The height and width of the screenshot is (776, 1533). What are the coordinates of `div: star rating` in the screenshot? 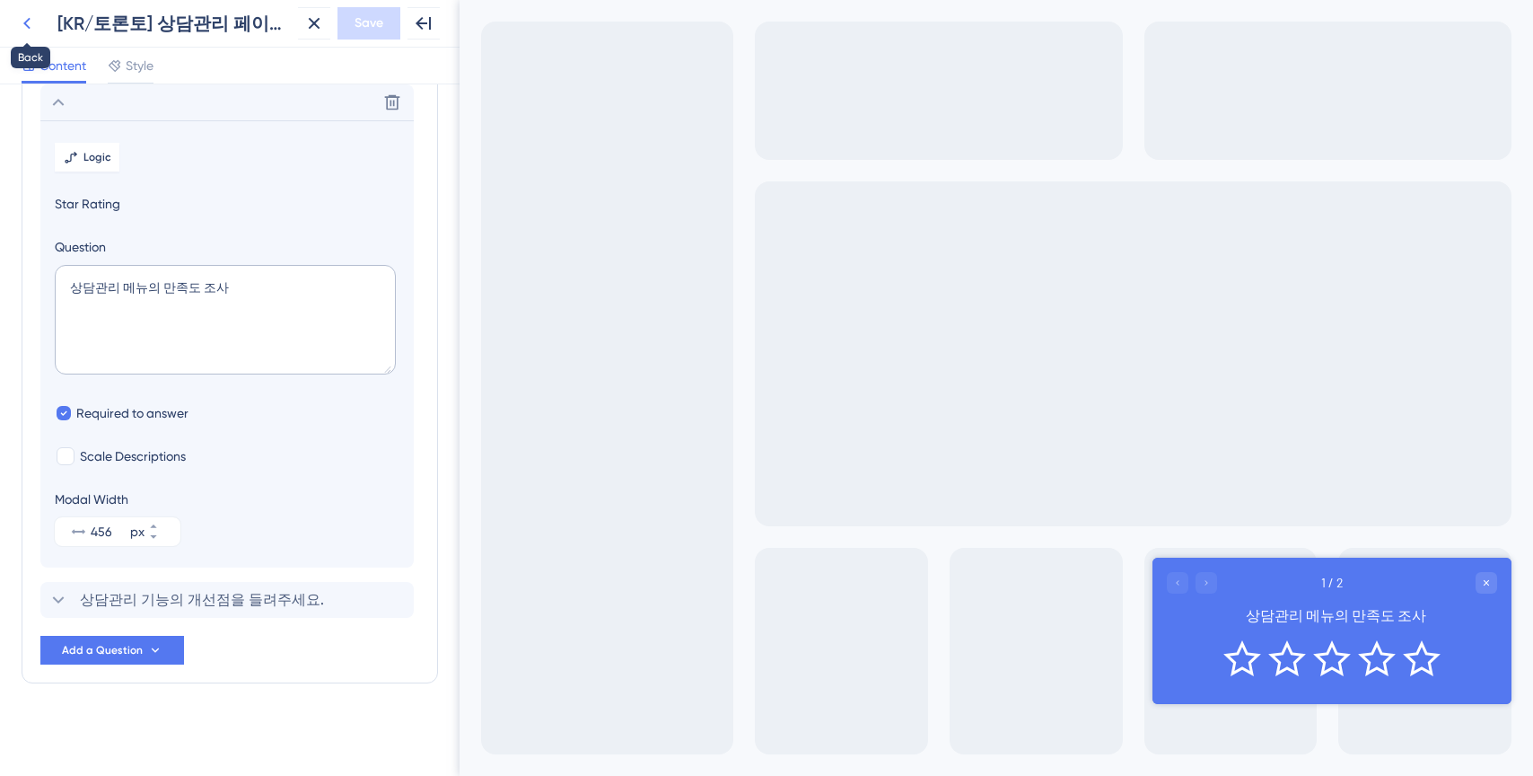 It's located at (180, 101).